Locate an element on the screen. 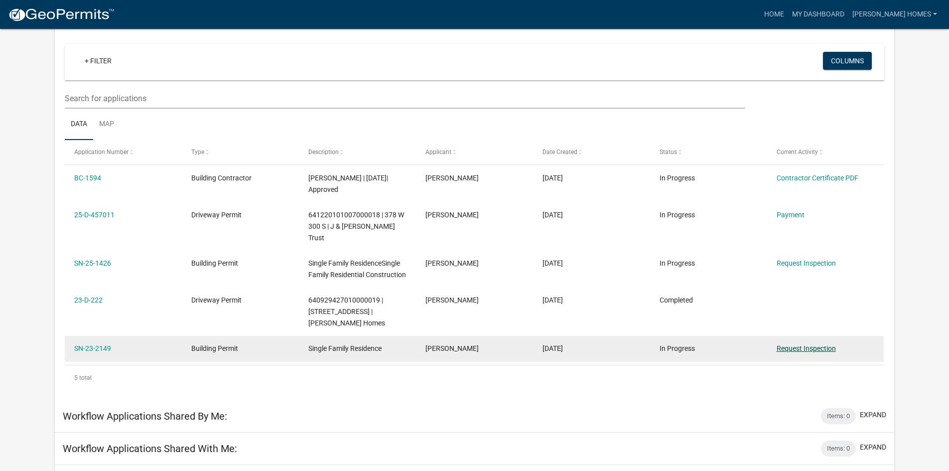 Image resolution: width=949 pixels, height=471 pixels. span: 07/22/2025 is located at coordinates (552, 263).